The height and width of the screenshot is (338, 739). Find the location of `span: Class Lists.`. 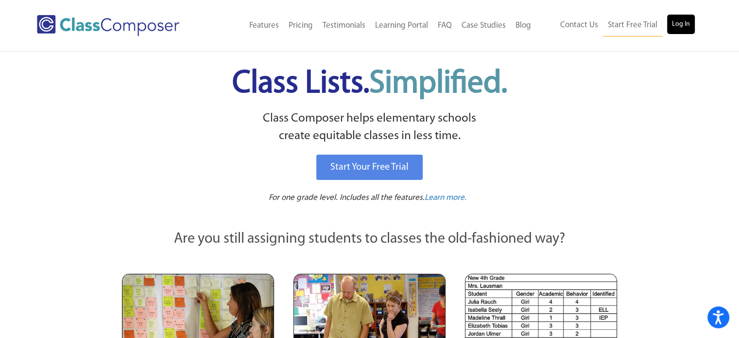

span: Class Lists. is located at coordinates (370, 84).